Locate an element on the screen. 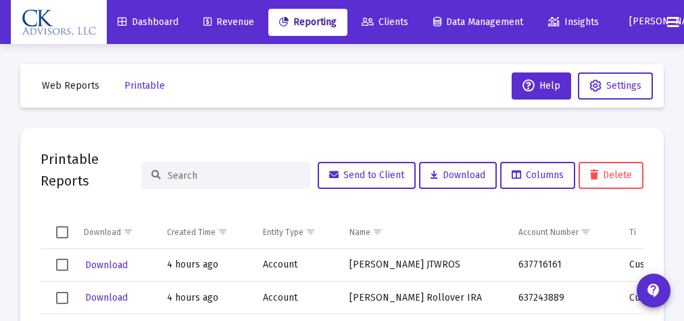 The width and height of the screenshot is (684, 321). button: Settings is located at coordinates (615, 86).